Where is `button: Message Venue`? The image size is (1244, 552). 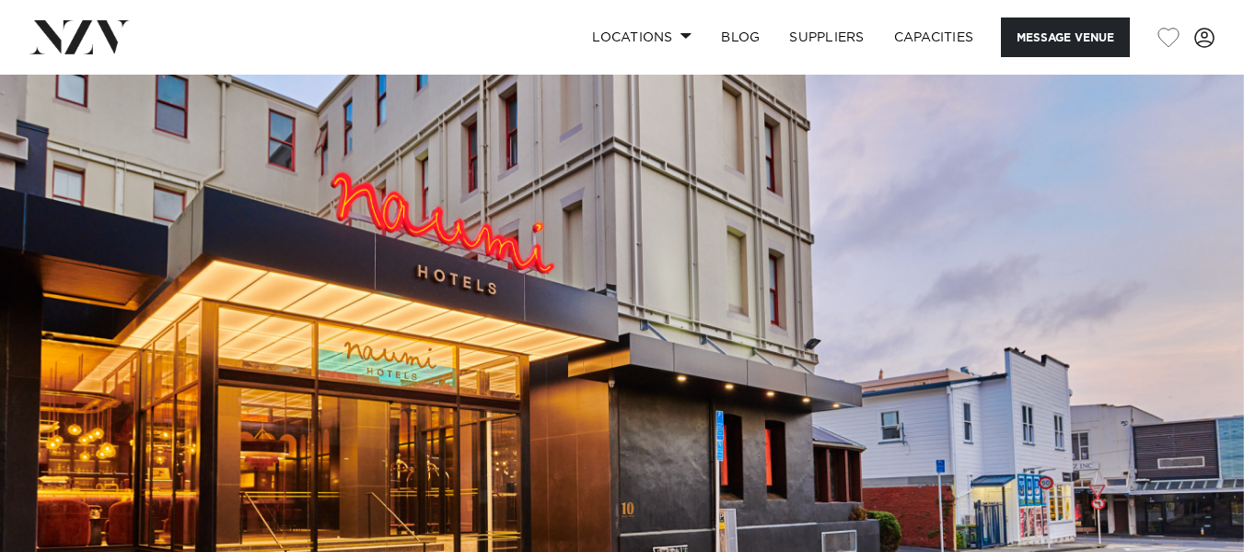
button: Message Venue is located at coordinates (1065, 37).